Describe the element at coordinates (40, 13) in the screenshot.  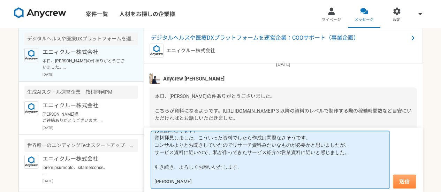
I see `img: 8DqYSo04kwAAAAASUVORK5CYII=` at that location.